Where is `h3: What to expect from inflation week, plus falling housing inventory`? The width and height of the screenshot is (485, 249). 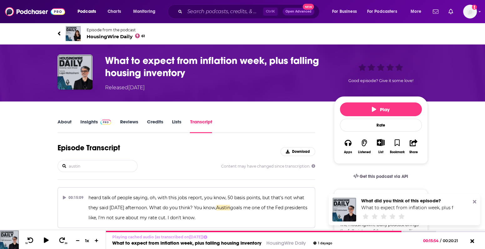 h3: What to expect from inflation week, plus falling housing inventory is located at coordinates (215, 67).